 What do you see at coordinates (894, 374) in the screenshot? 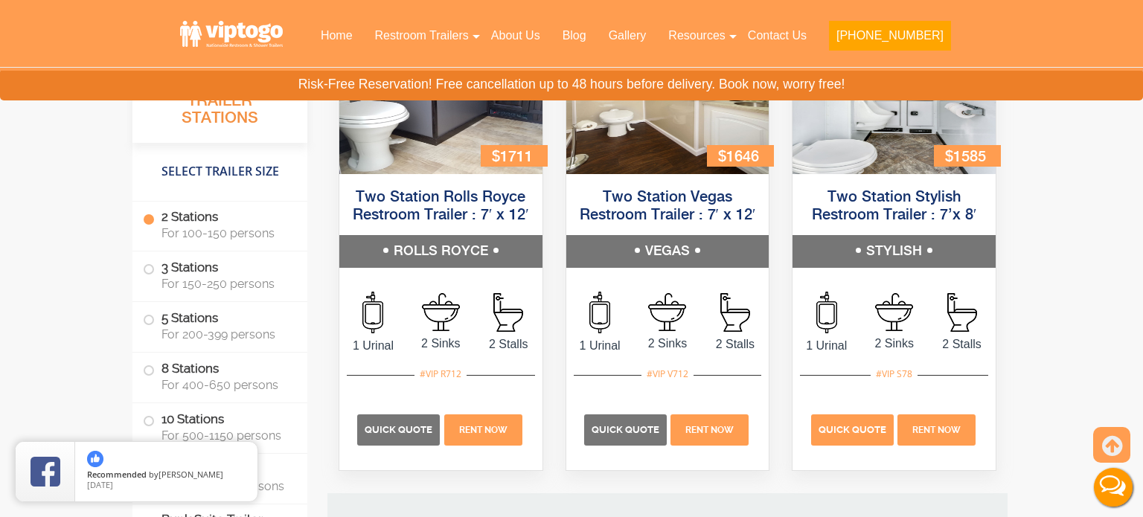
I see `div: #VIP S78` at bounding box center [894, 374].